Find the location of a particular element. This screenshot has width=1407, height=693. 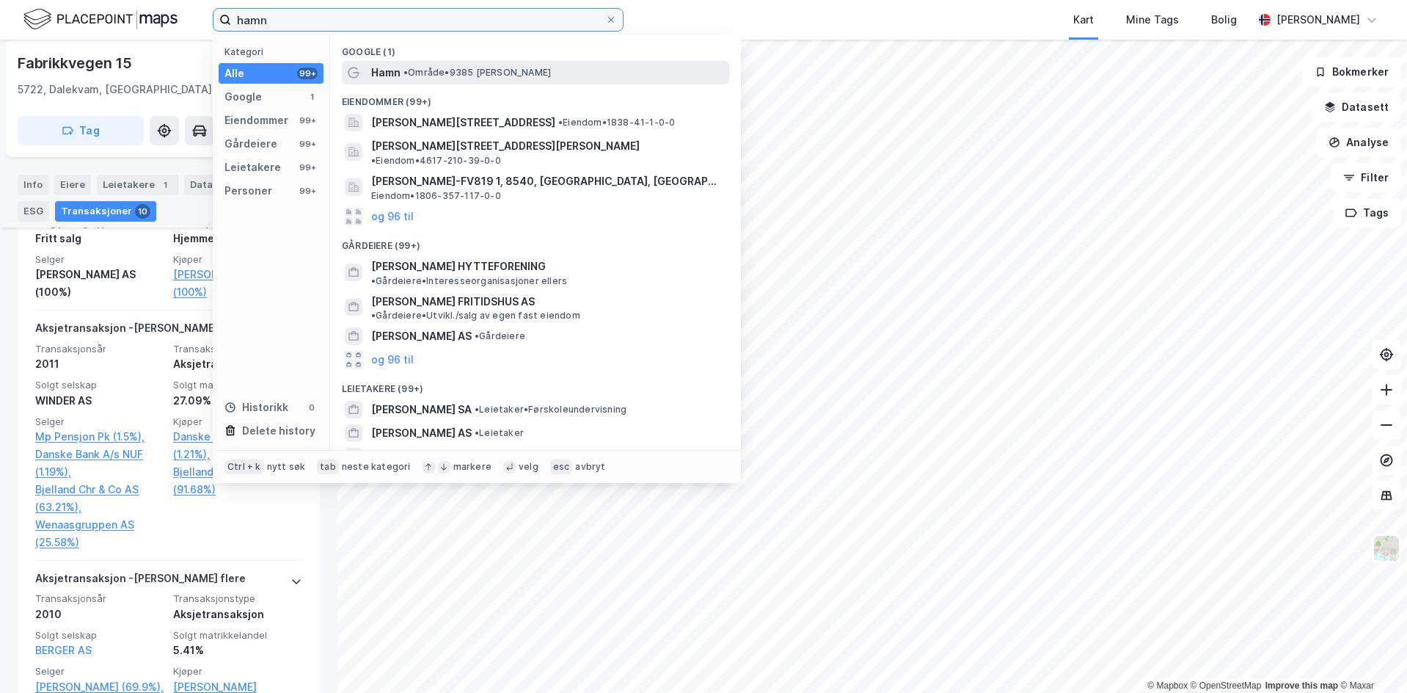

div: Google is located at coordinates (243, 97).